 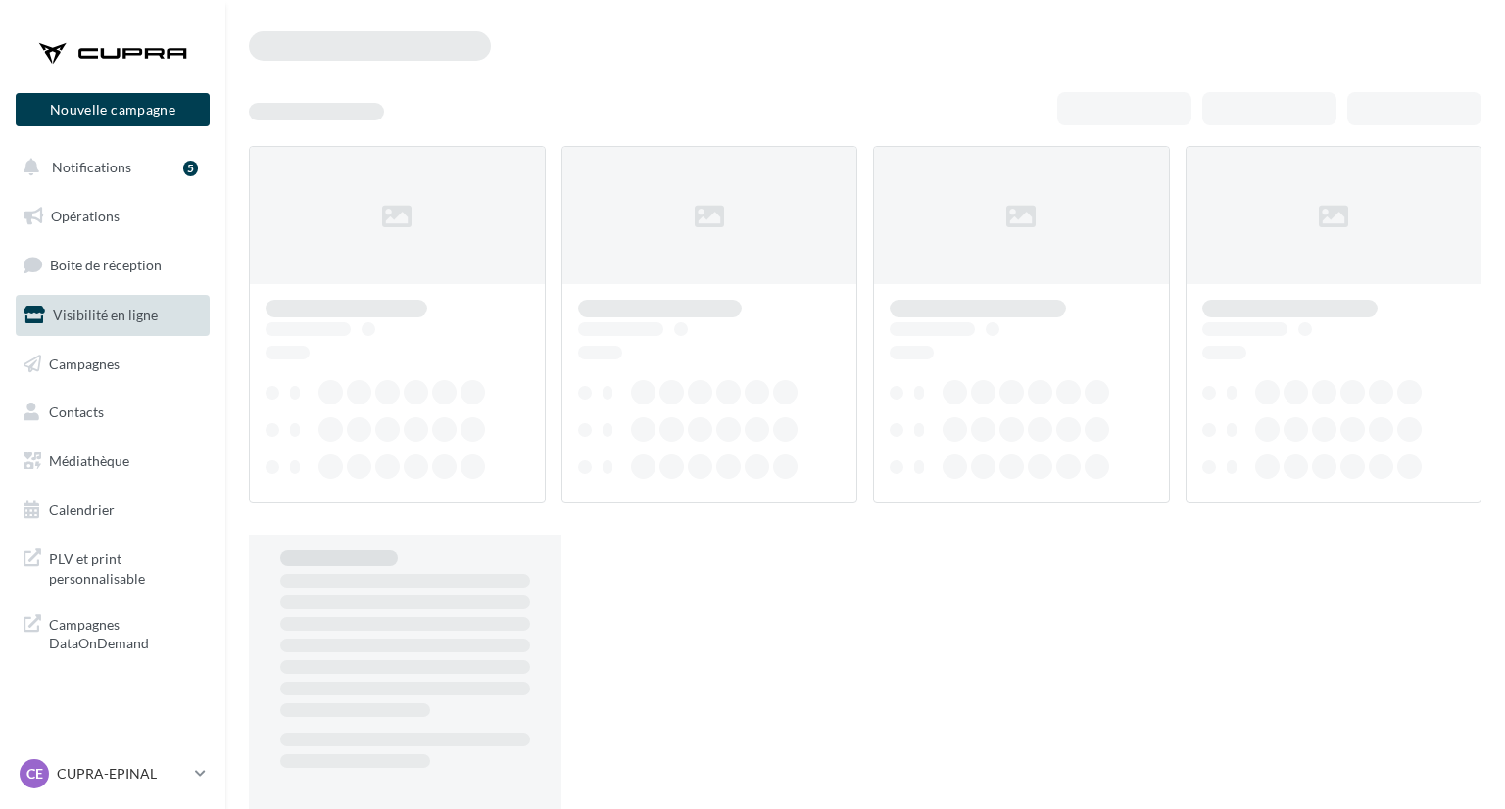 What do you see at coordinates (85, 216) in the screenshot?
I see `span: Opérations` at bounding box center [85, 216].